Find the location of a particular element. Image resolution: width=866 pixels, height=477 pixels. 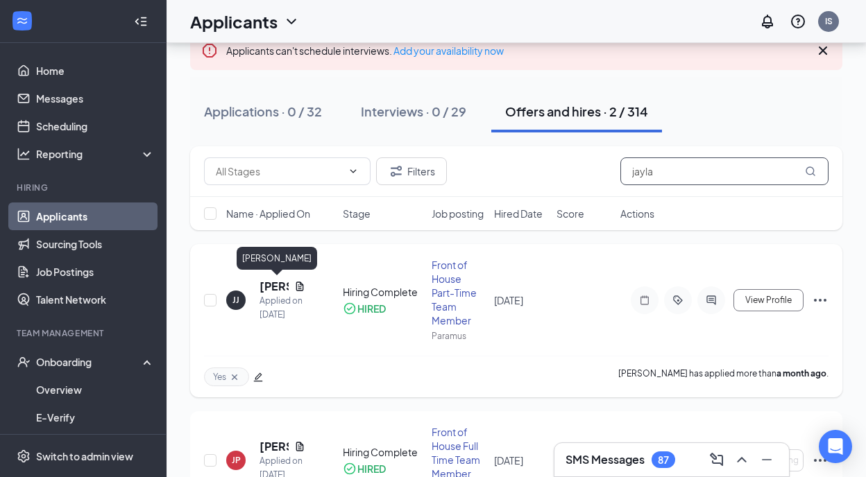

div: Switch to admin view is located at coordinates (85, 456).